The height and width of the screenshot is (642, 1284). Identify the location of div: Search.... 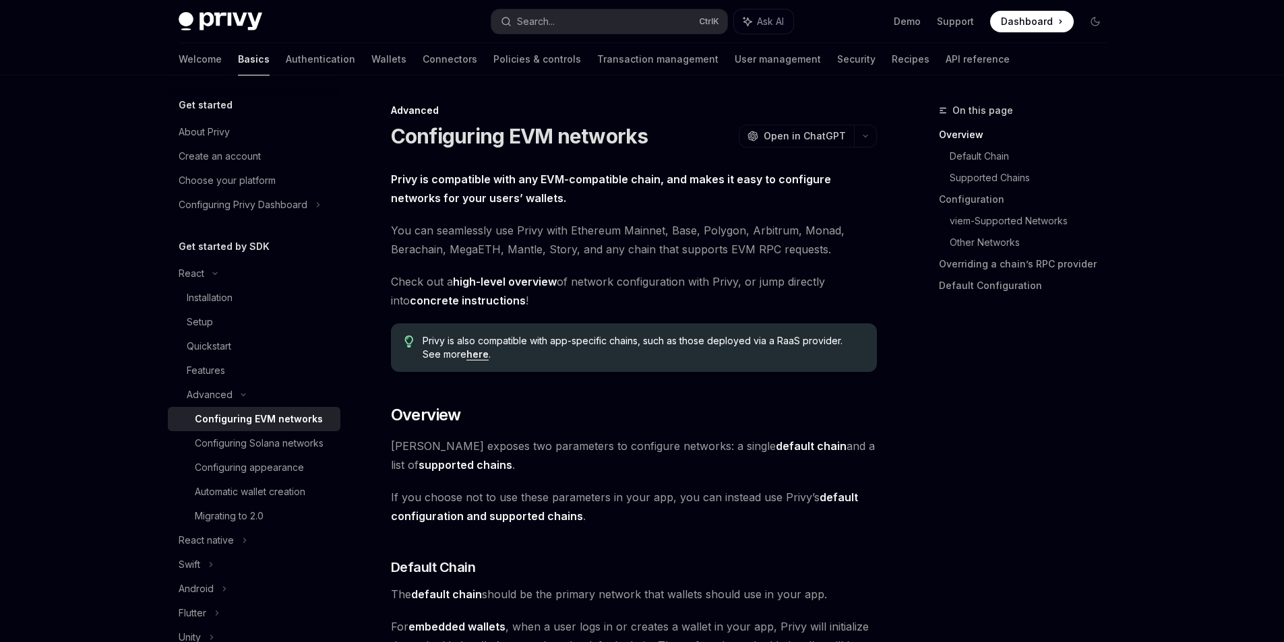
(536, 22).